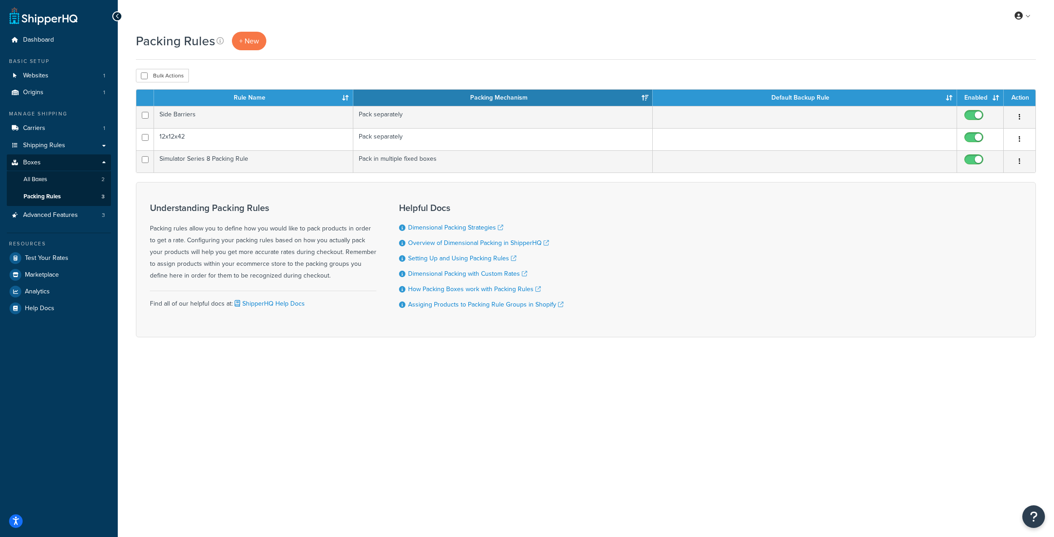 The image size is (1054, 537). What do you see at coordinates (34, 128) in the screenshot?
I see `span: Carriers` at bounding box center [34, 128].